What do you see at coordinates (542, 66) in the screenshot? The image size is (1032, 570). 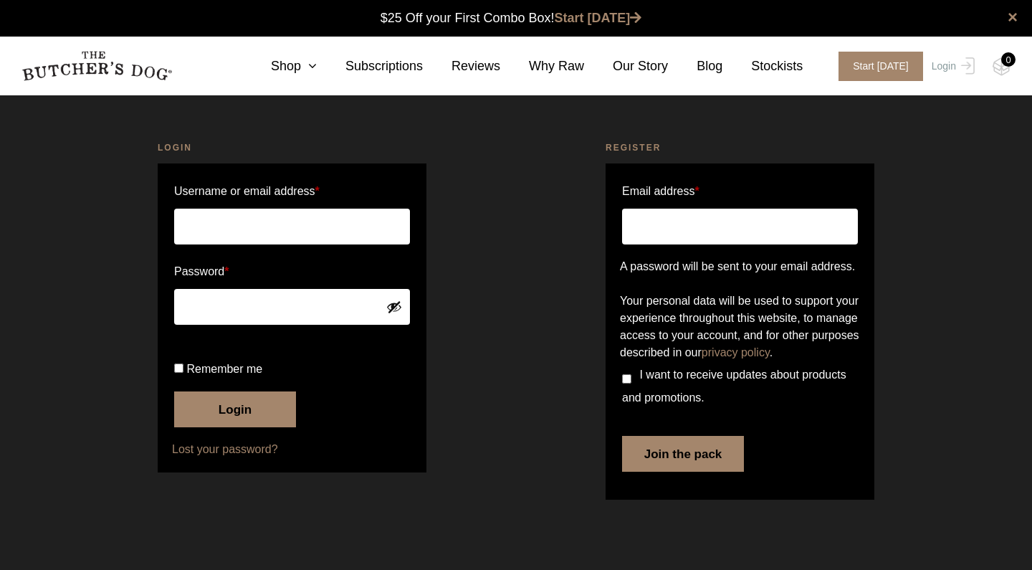 I see `a: Why Raw` at bounding box center [542, 66].